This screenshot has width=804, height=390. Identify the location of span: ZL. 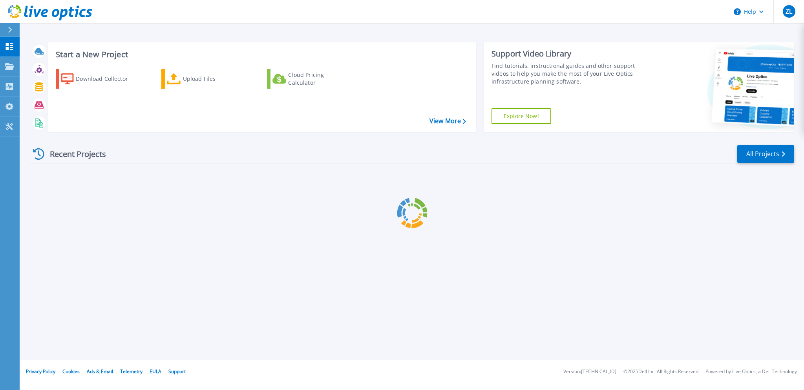
(789, 11).